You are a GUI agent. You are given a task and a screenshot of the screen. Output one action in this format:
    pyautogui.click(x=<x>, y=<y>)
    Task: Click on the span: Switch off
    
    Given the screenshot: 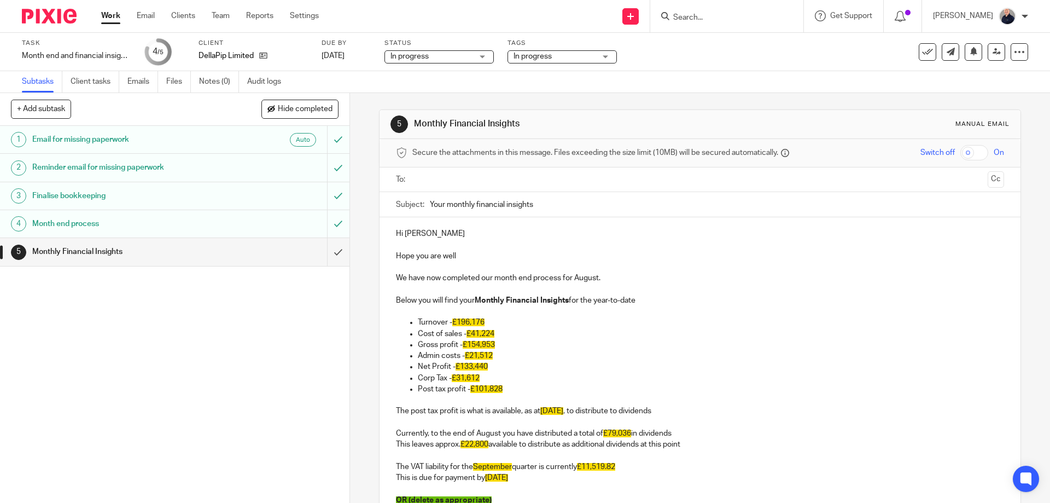 What is the action you would take?
    pyautogui.click(x=937, y=153)
    